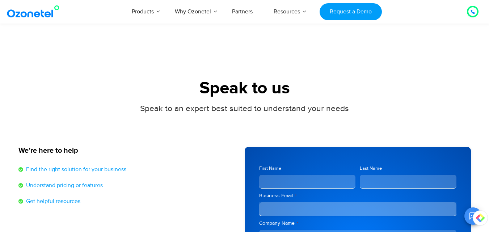 This screenshot has height=232, width=489. Describe the element at coordinates (473, 216) in the screenshot. I see `button: Open chat` at that location.